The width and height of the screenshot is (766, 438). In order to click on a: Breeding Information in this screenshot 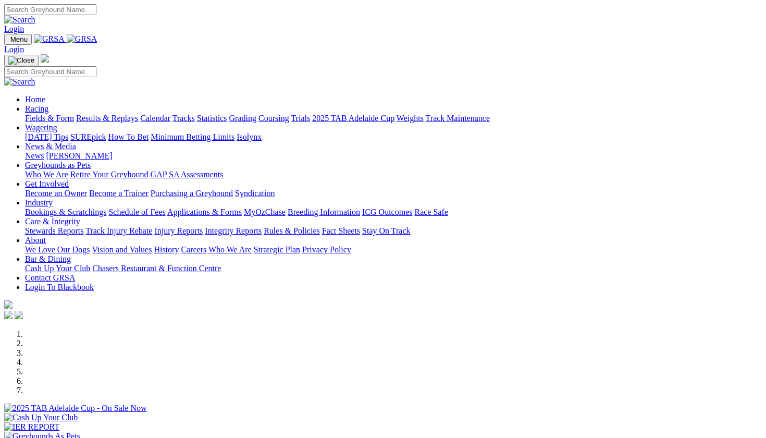, I will do `click(324, 212)`.